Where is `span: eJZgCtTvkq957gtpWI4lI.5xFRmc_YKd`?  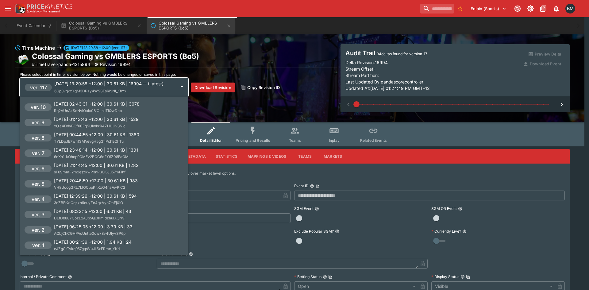 span: eJZgCtTvkq957gtpWI4lI.5xFRmc_YKd is located at coordinates (87, 248).